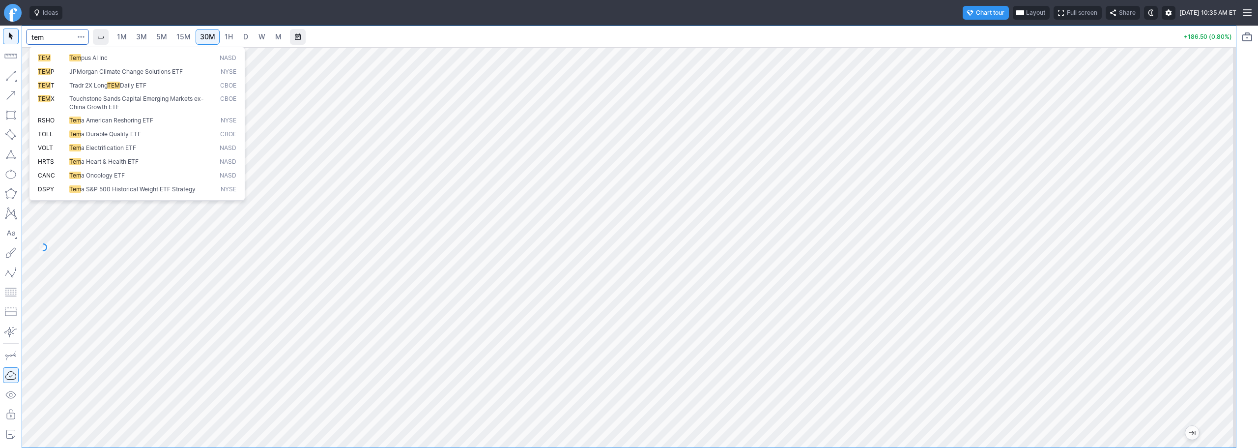 The width and height of the screenshot is (1258, 448). Describe the element at coordinates (110, 161) in the screenshot. I see `span: a Heart & Health ETF` at that location.